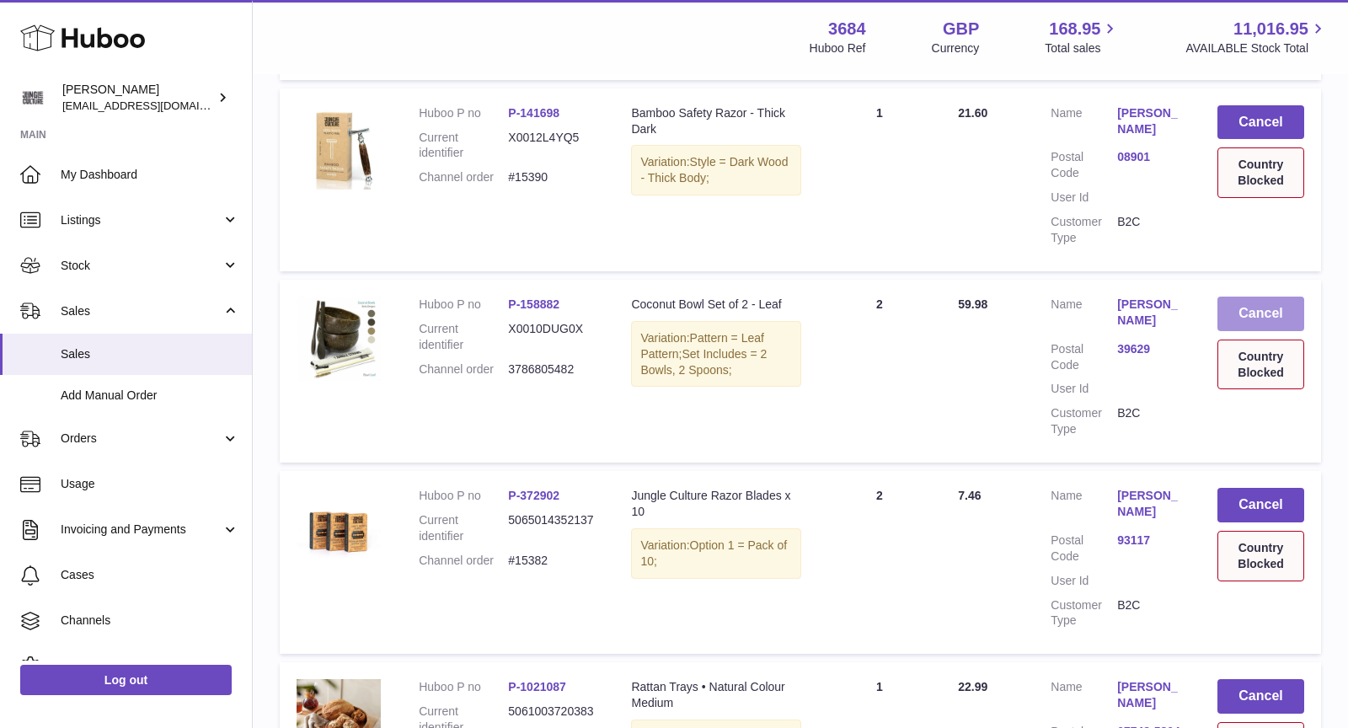 Image resolution: width=1348 pixels, height=728 pixels. Describe the element at coordinates (972, 304) in the screenshot. I see `span: 59.98` at that location.